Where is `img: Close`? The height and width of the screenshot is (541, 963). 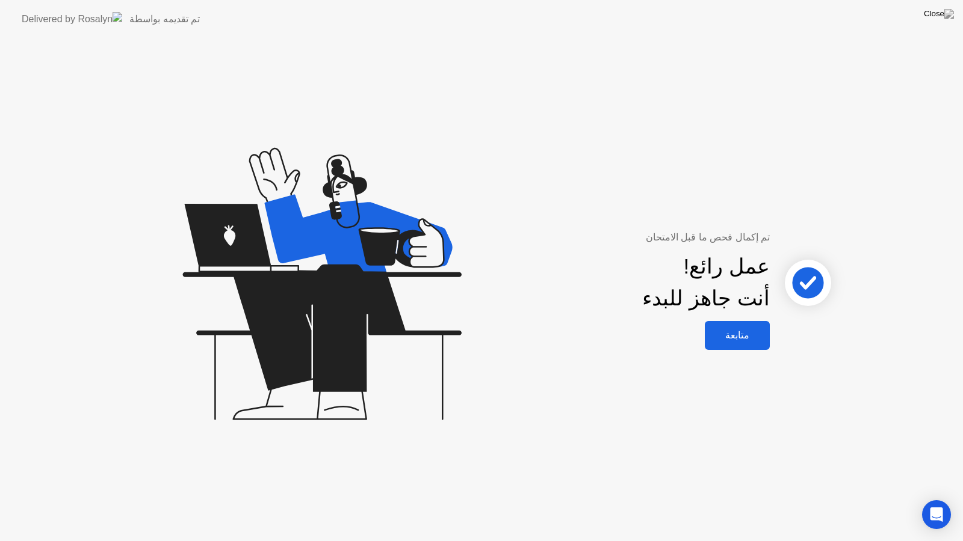
img: Close is located at coordinates (939, 14).